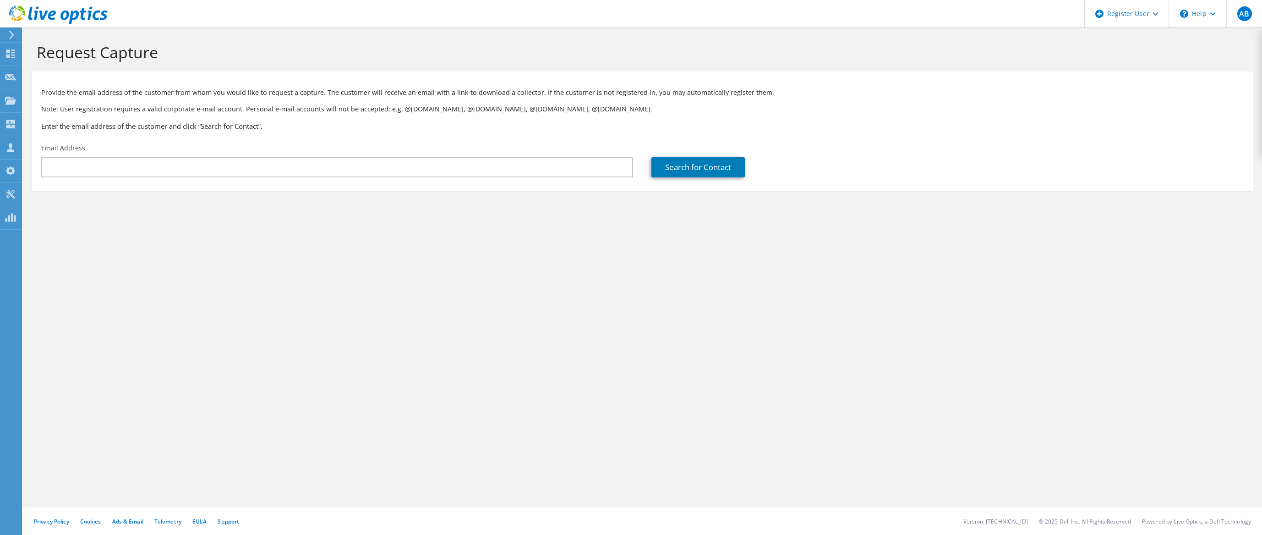  What do you see at coordinates (199, 521) in the screenshot?
I see `a: EULA` at bounding box center [199, 521].